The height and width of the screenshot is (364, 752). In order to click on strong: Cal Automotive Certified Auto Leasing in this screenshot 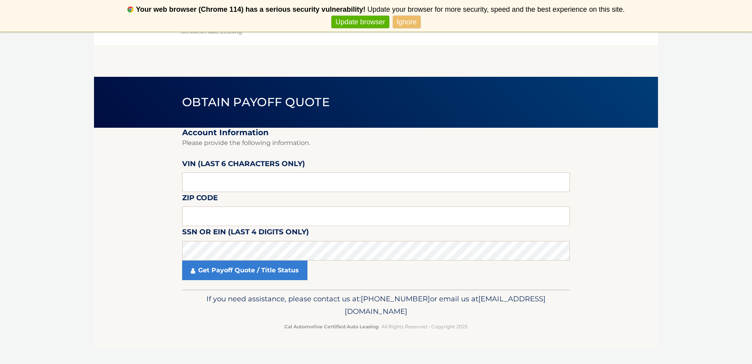, I will do `click(332, 326)`.